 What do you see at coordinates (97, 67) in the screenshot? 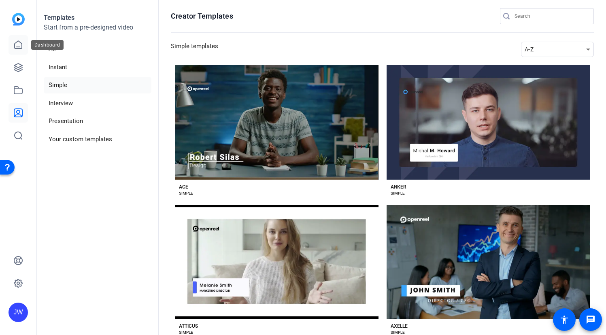
I see `li: Instant` at bounding box center [97, 67].